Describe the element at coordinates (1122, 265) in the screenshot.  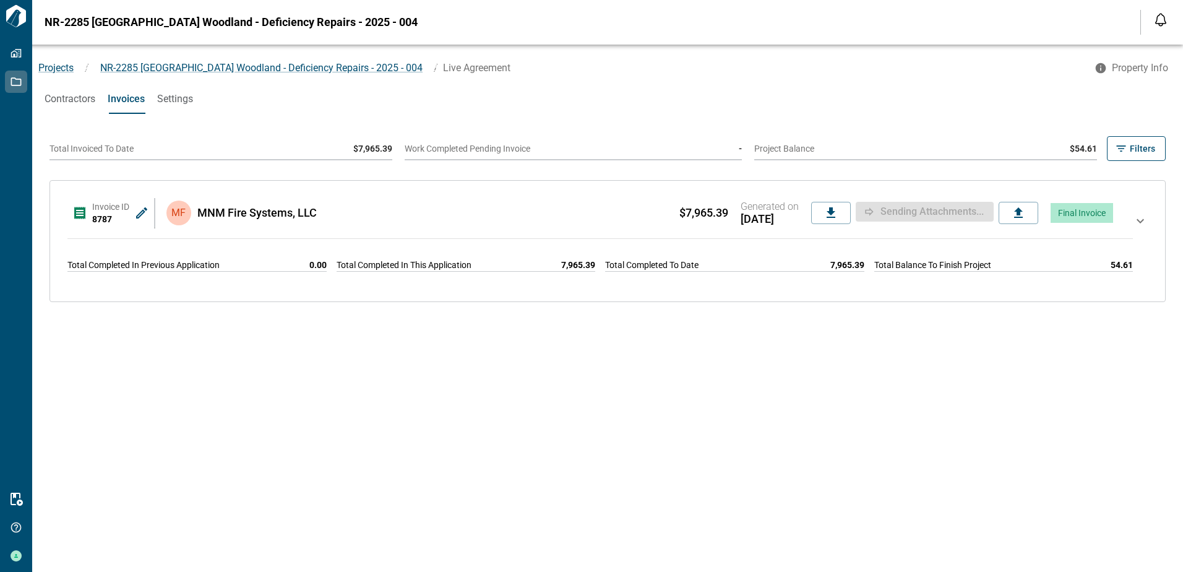
I see `span: 54.61` at that location.